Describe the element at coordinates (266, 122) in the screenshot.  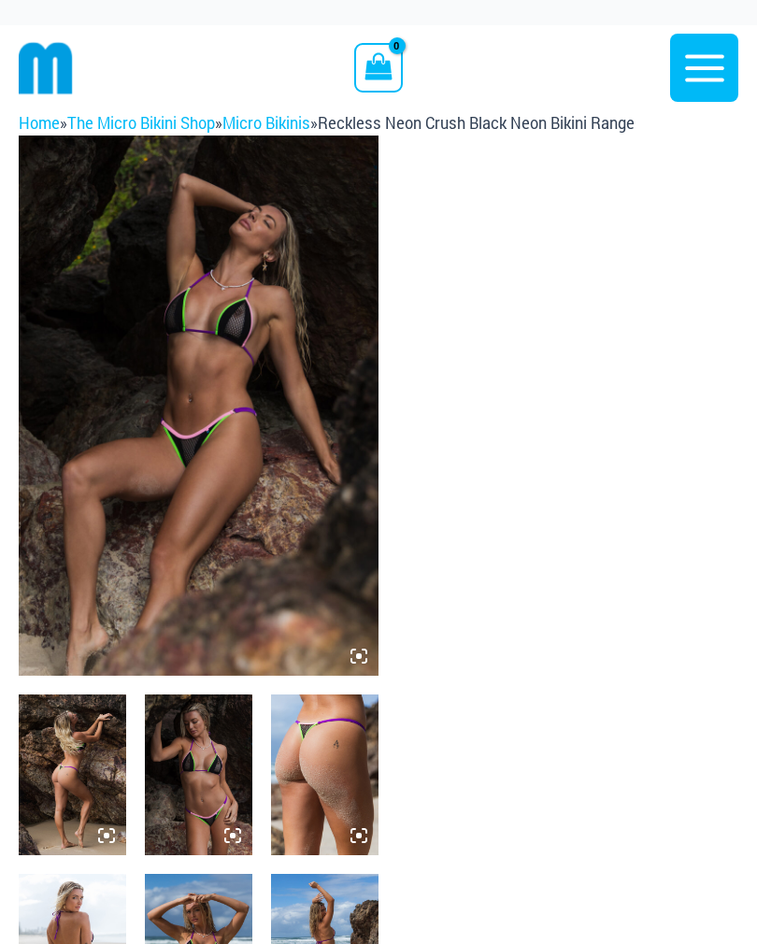
I see `a: Micro Bikinis` at that location.